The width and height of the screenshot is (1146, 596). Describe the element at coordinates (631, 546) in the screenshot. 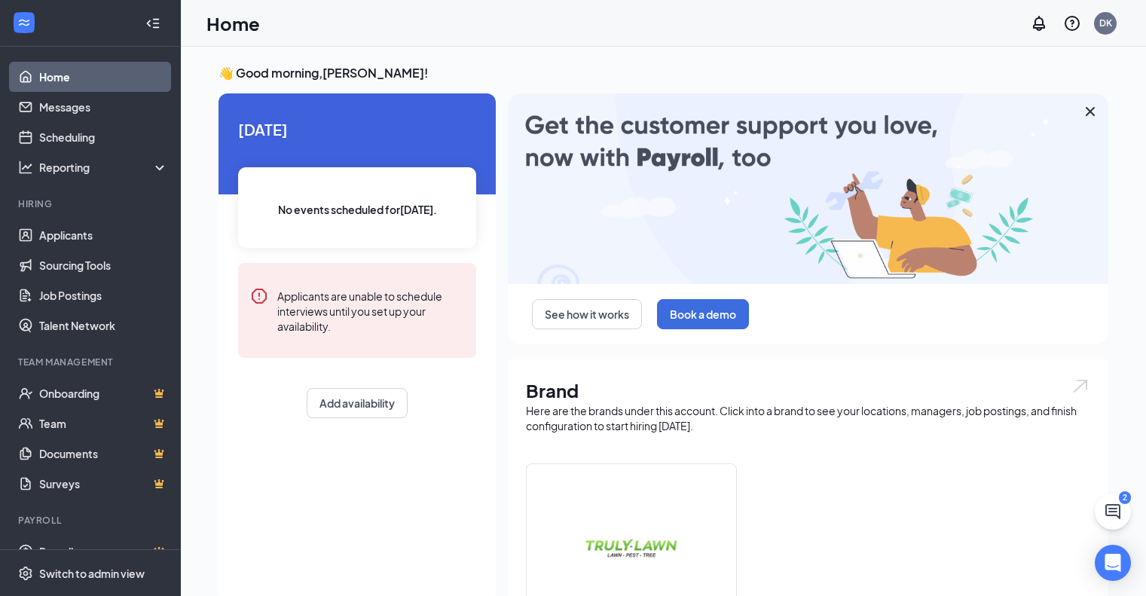

I see `img: Truly Lawn` at that location.